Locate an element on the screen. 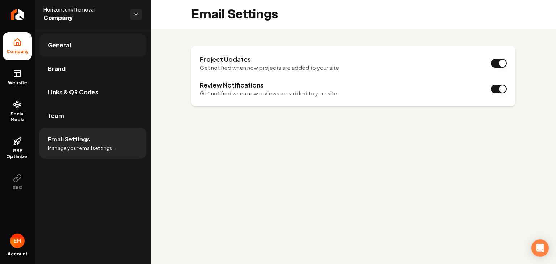 The width and height of the screenshot is (556, 264). h2: Email Settings is located at coordinates (234, 14).